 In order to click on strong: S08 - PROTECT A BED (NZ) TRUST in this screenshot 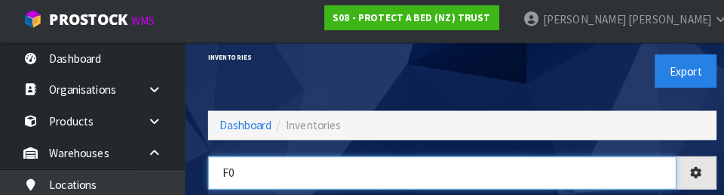, I will do `click(403, 20)`.